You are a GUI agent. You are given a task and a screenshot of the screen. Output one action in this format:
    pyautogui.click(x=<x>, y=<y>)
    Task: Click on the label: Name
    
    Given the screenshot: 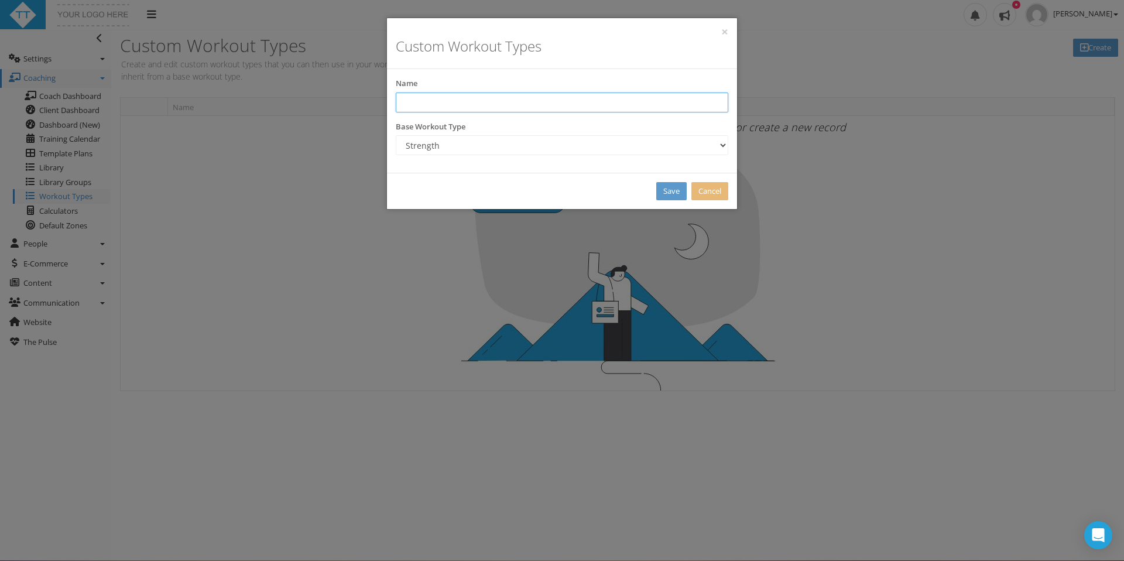 What is the action you would take?
    pyautogui.click(x=406, y=84)
    